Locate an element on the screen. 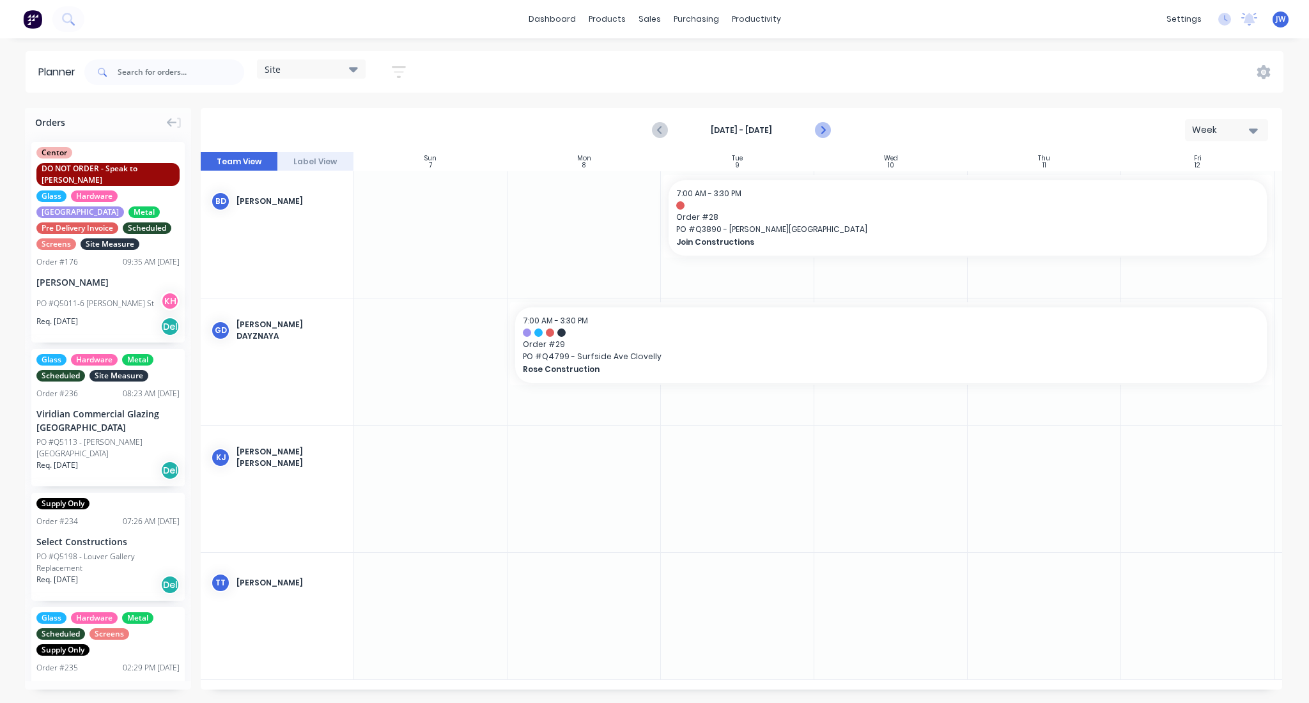 This screenshot has height=703, width=1309. div: 10 is located at coordinates (891, 165).